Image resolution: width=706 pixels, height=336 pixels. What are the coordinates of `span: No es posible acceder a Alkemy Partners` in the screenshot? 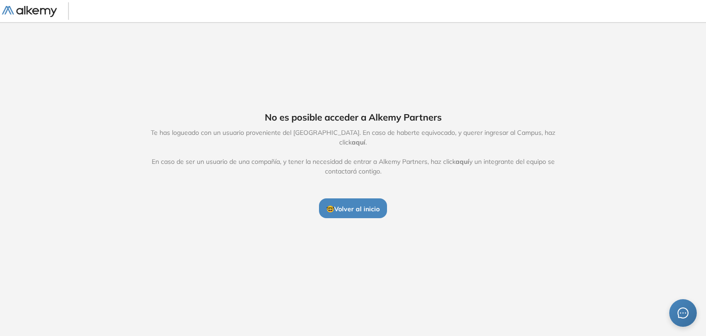 It's located at (353, 117).